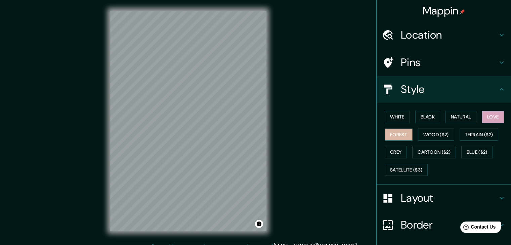  What do you see at coordinates (436, 135) in the screenshot?
I see `button: Wood ($2)` at bounding box center [436, 135].